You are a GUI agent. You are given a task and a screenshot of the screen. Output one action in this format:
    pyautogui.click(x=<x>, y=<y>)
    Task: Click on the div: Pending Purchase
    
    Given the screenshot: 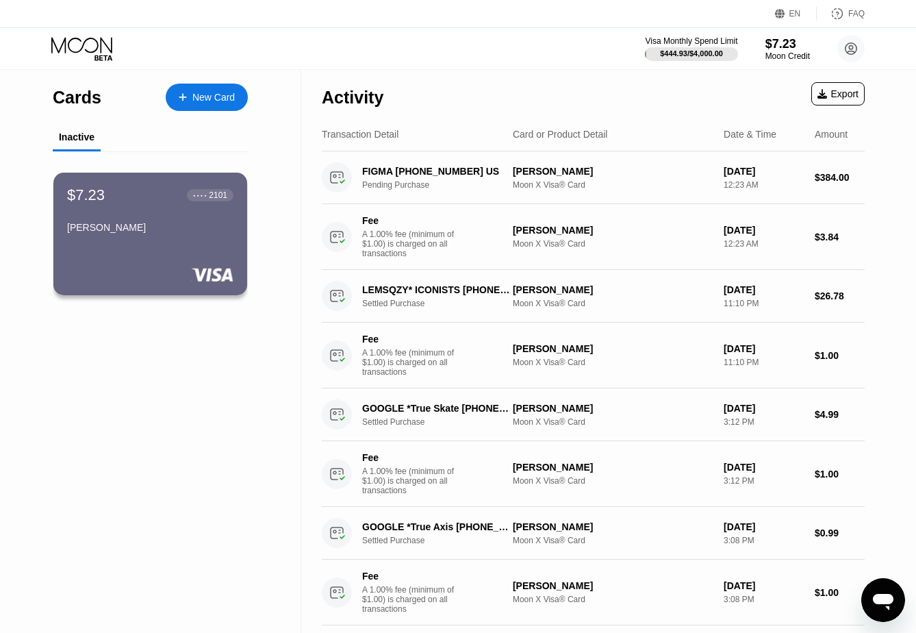 What is the action you would take?
    pyautogui.click(x=443, y=185)
    